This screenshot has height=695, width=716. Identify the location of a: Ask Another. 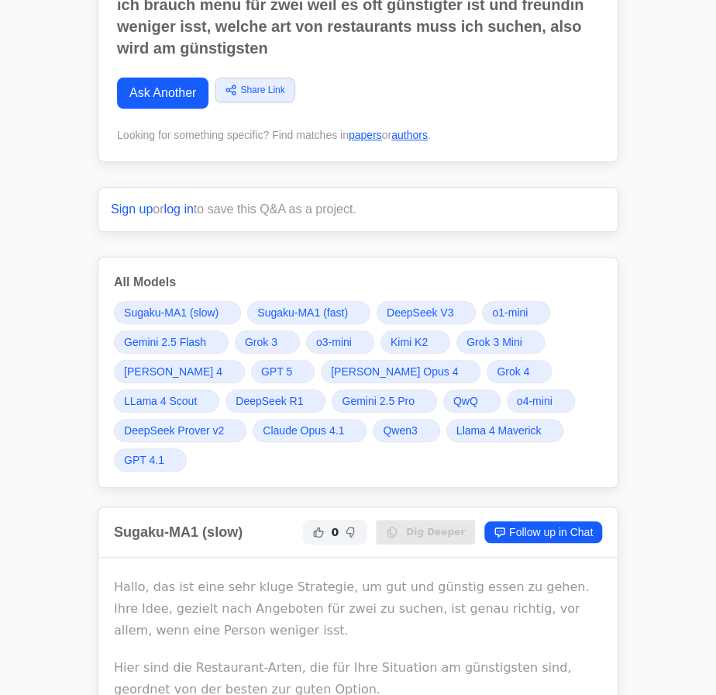
(163, 93).